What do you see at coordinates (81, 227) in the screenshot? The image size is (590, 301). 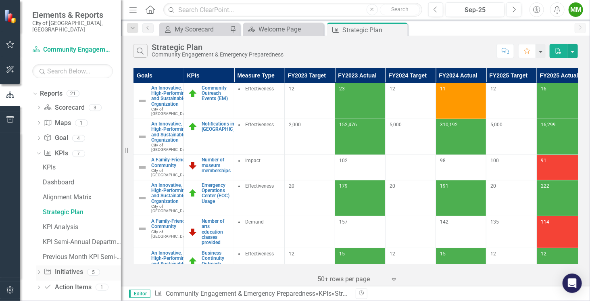 I see `a: KPI Analysis` at bounding box center [81, 227].